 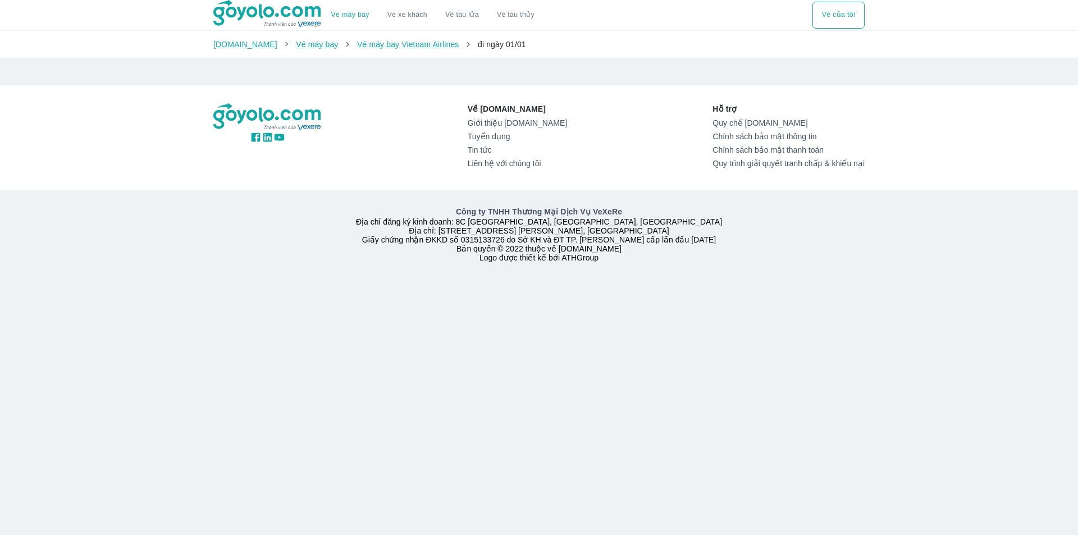 What do you see at coordinates (462, 15) in the screenshot?
I see `a: Vé tàu lửa` at bounding box center [462, 15].